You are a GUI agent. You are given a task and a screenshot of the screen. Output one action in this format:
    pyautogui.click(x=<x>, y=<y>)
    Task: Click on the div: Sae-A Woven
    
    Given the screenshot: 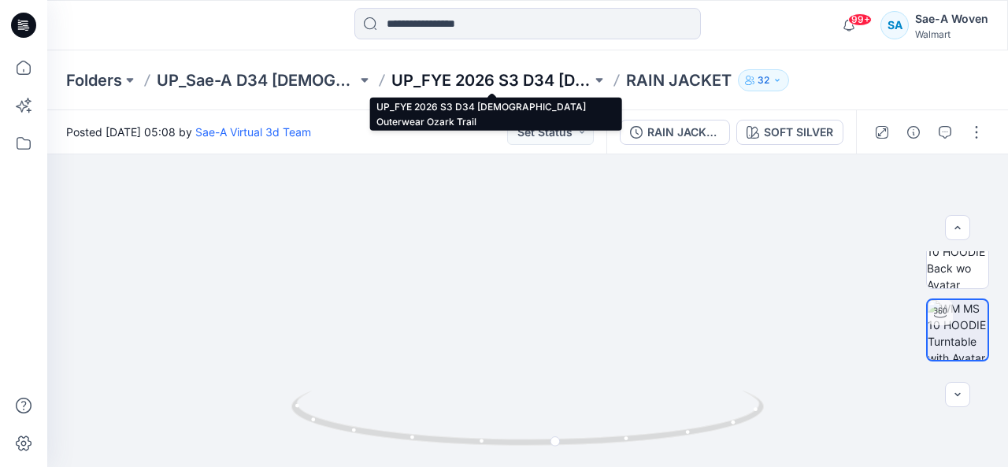 What is the action you would take?
    pyautogui.click(x=951, y=19)
    